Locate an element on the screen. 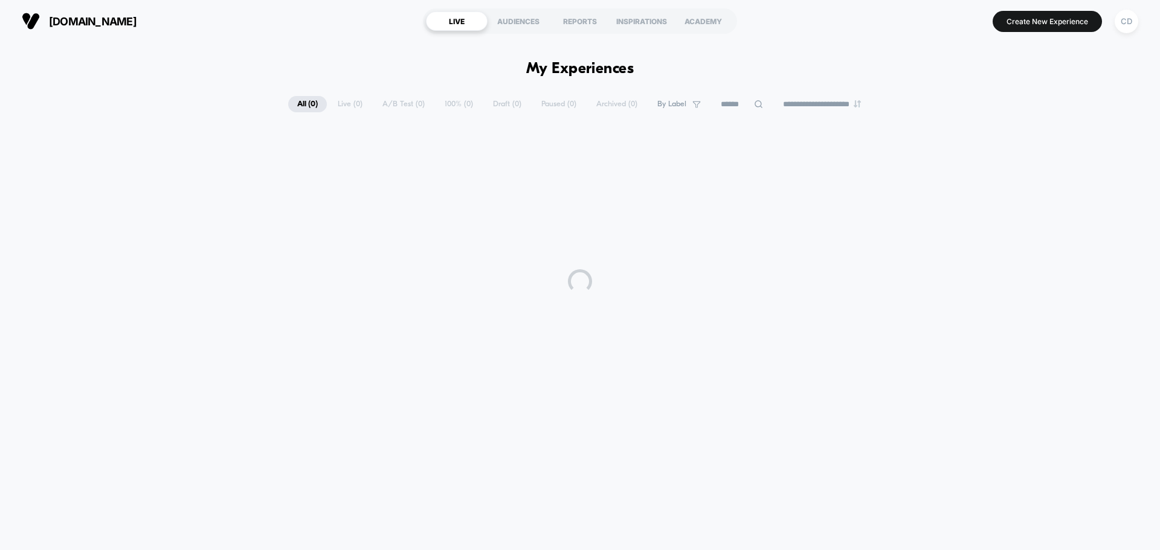  button: CD is located at coordinates (1126, 21).